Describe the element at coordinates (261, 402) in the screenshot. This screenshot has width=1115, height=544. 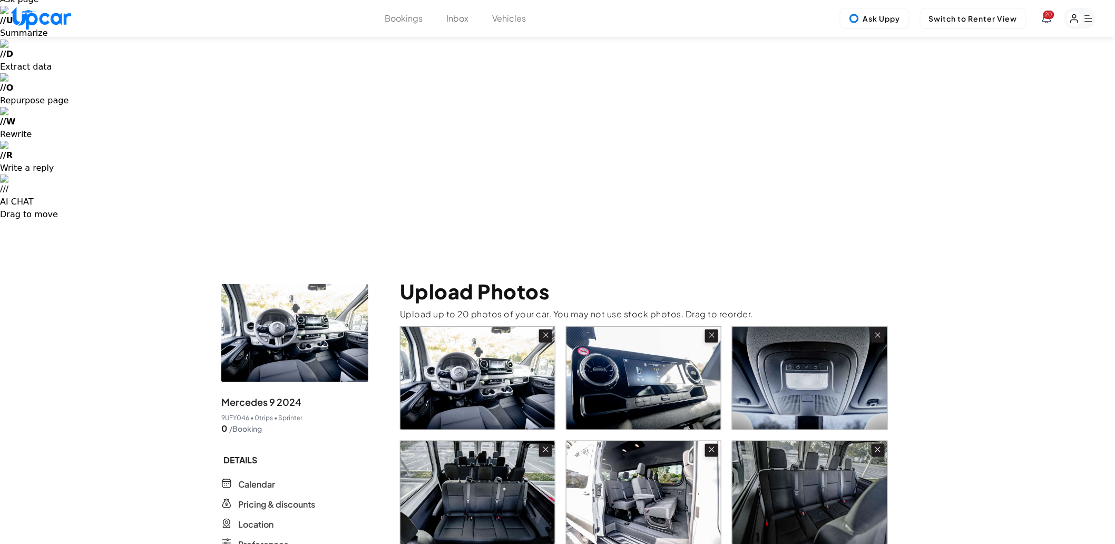
I see `span: Mercedes 9 2024` at that location.